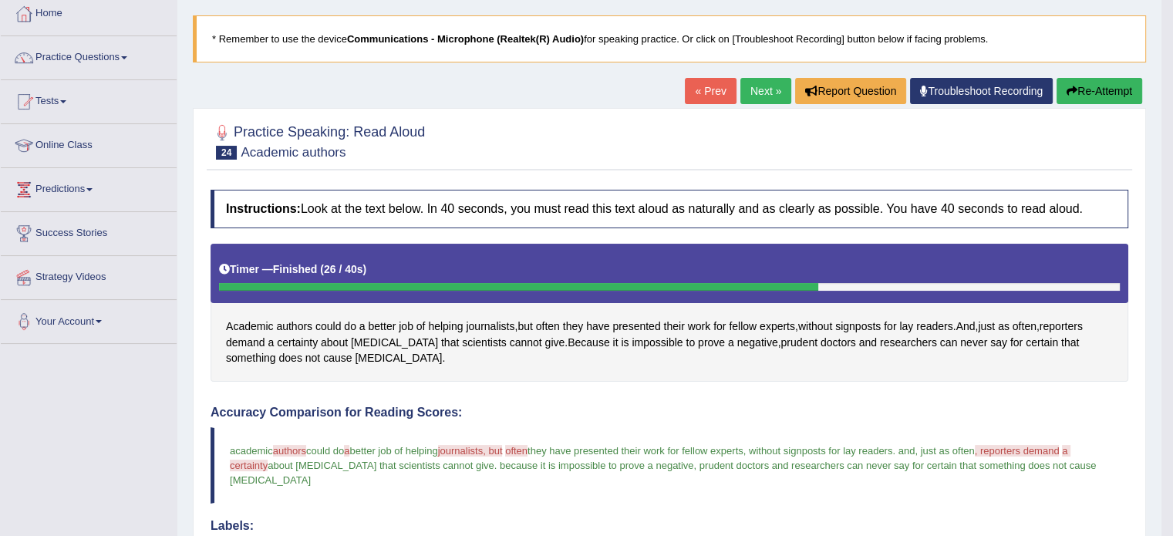 The height and width of the screenshot is (536, 1173). I want to click on blockquote: * Remember to use the device for speaking practice. Or click on [Troubleshoot Recording] button b..., so click(669, 39).